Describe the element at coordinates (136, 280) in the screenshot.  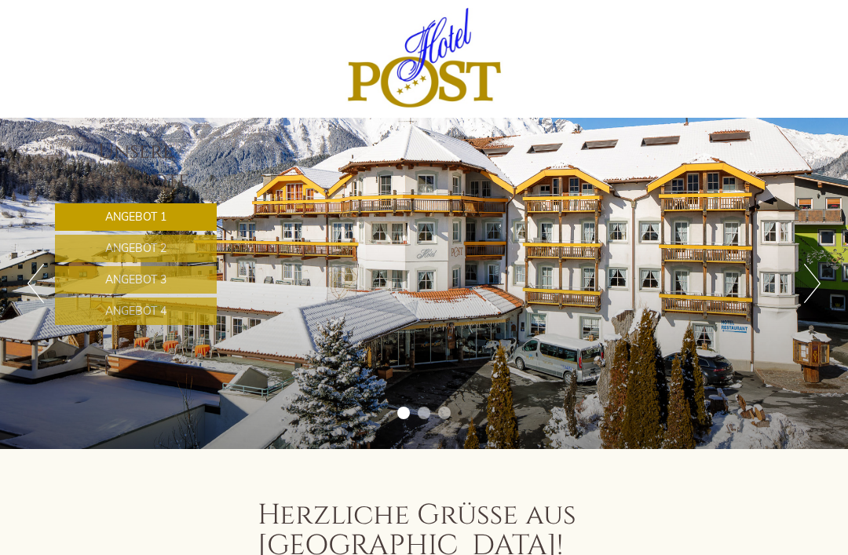
I see `span: Angebot 3` at that location.